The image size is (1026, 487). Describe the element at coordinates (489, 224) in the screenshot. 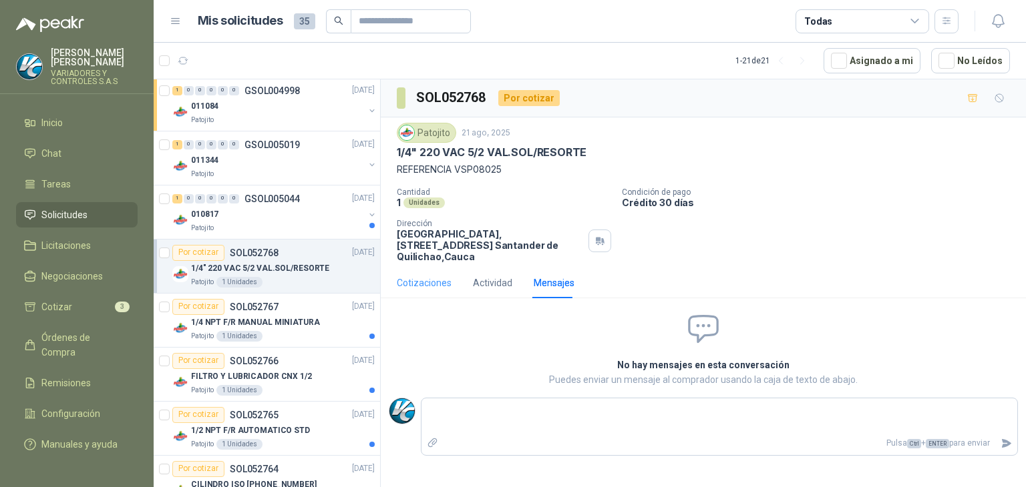

I see `p: Dirección` at that location.